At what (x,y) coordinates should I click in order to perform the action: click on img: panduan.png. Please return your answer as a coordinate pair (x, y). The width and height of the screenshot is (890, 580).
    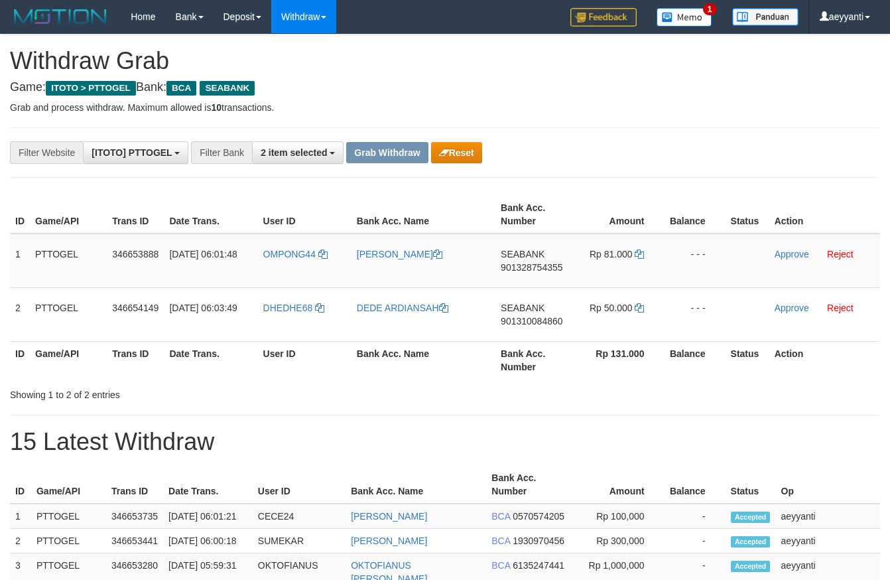
    Looking at the image, I should click on (766, 17).